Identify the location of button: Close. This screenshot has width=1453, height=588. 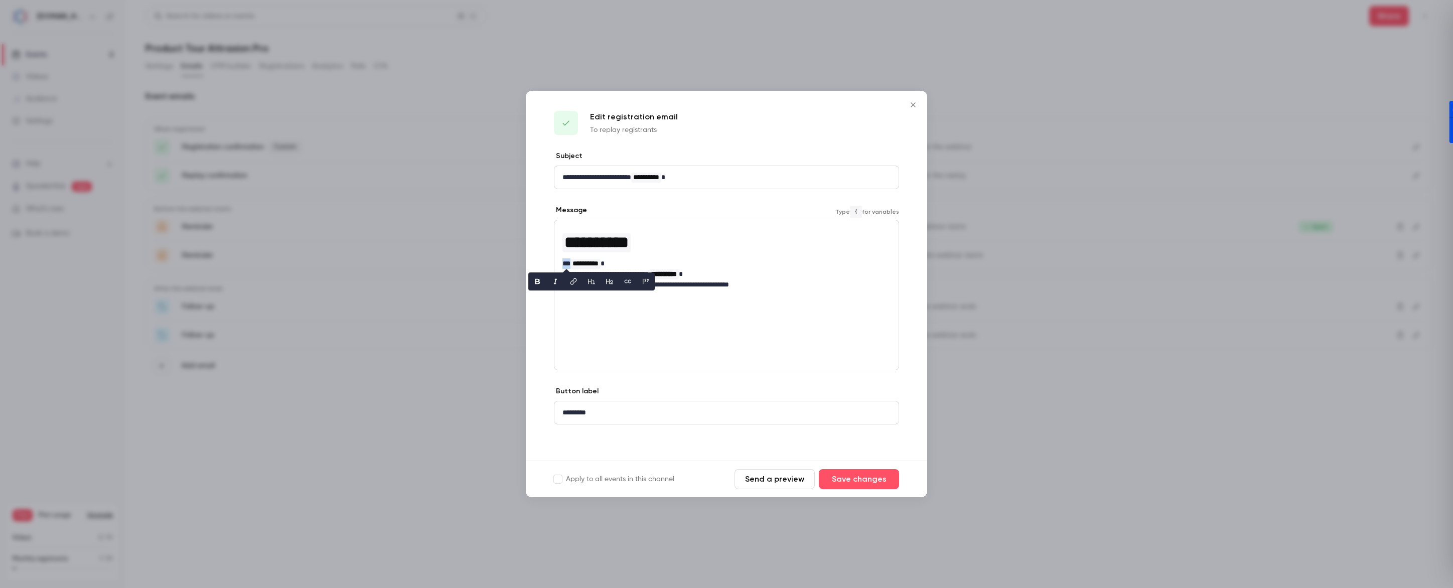
(913, 105).